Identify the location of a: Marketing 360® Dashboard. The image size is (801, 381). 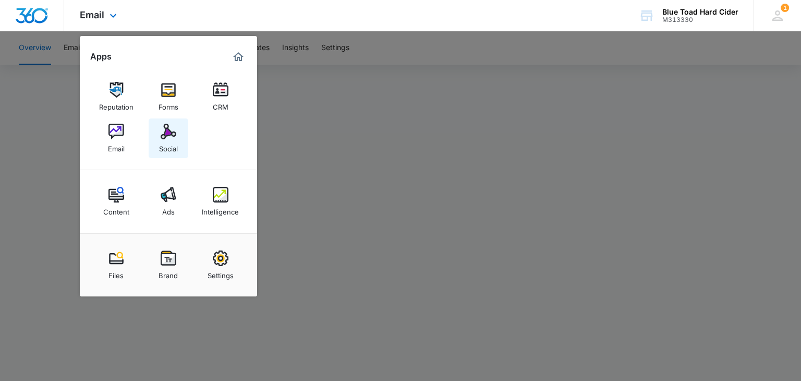
(238, 57).